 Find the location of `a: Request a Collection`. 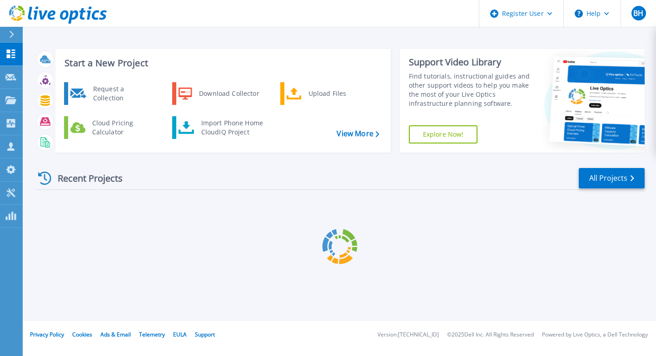

a: Request a Collection is located at coordinates (110, 94).